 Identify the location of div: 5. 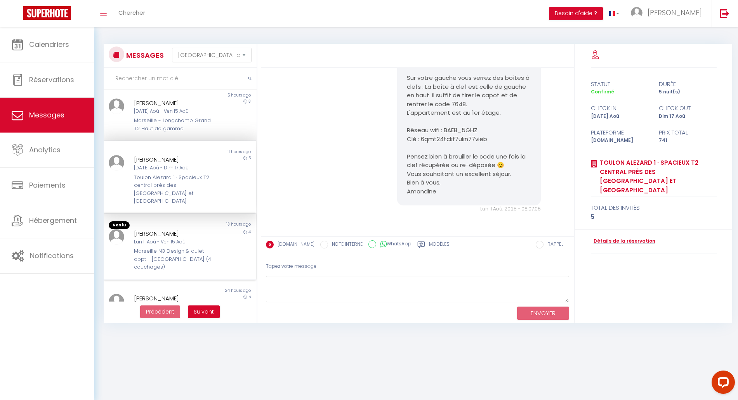
(654, 217).